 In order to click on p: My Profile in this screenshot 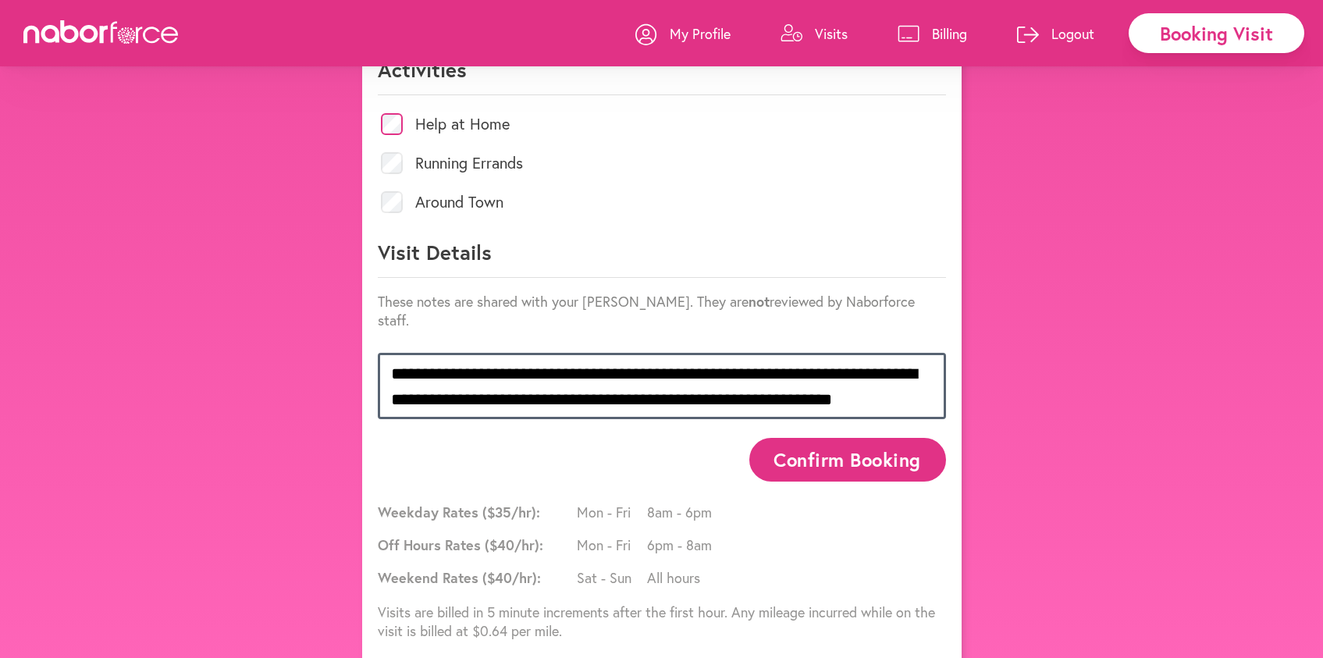, I will do `click(700, 34)`.